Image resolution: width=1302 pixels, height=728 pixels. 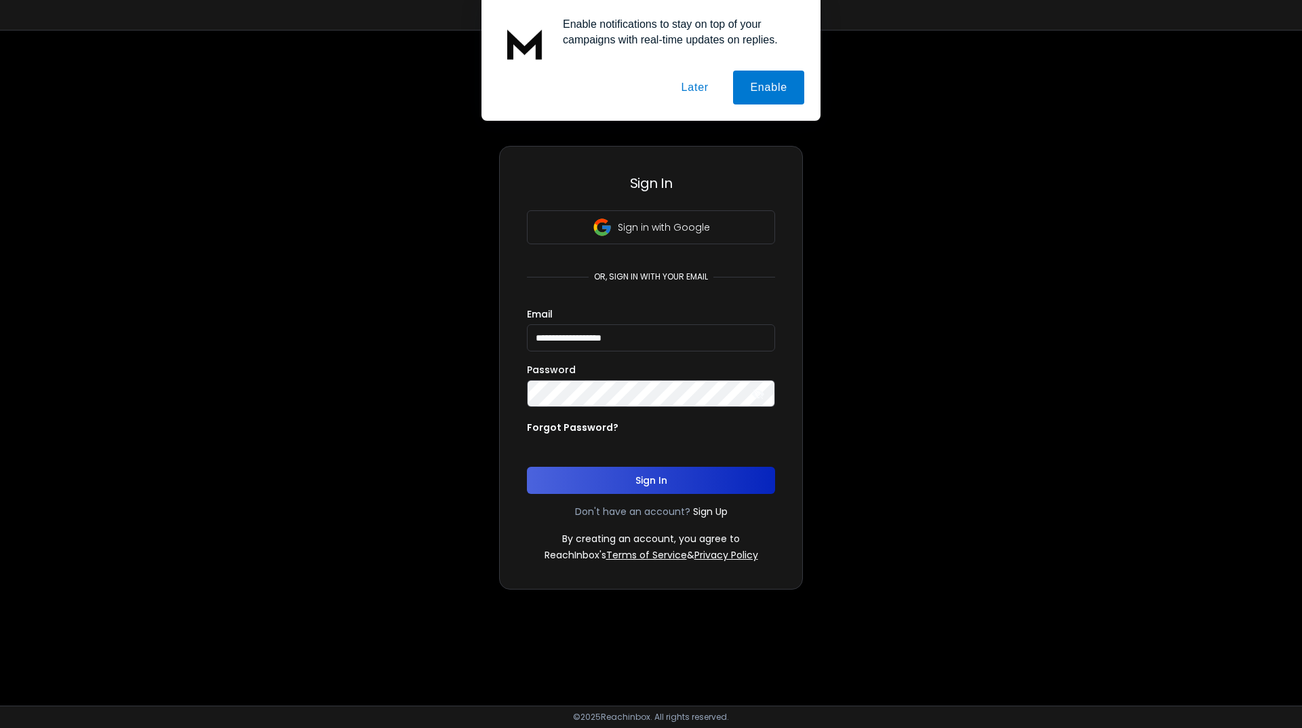 What do you see at coordinates (525, 43) in the screenshot?
I see `img: notification icon` at bounding box center [525, 43].